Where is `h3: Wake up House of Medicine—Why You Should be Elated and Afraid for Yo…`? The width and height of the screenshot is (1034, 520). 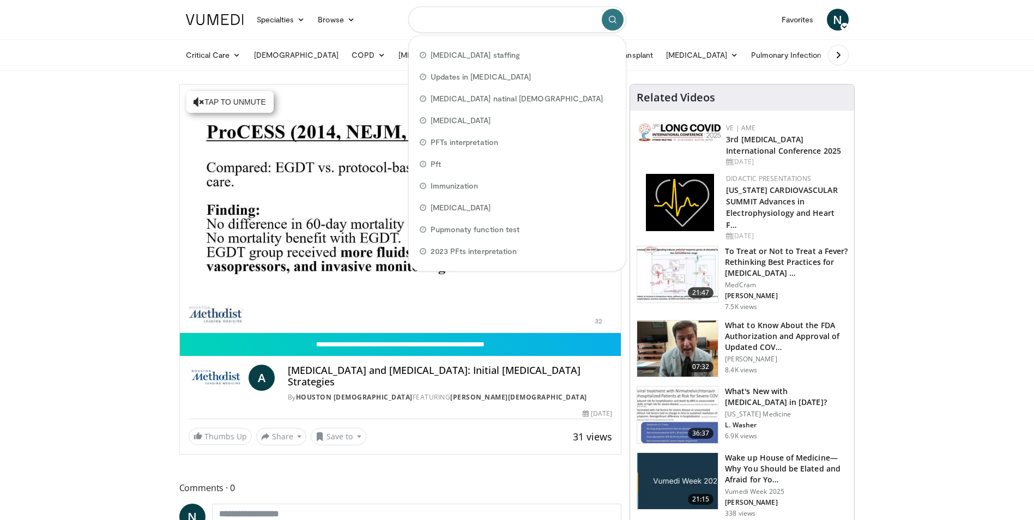 h3: Wake up House of Medicine—Why You Should be Elated and Afraid for Yo… is located at coordinates (786, 469).